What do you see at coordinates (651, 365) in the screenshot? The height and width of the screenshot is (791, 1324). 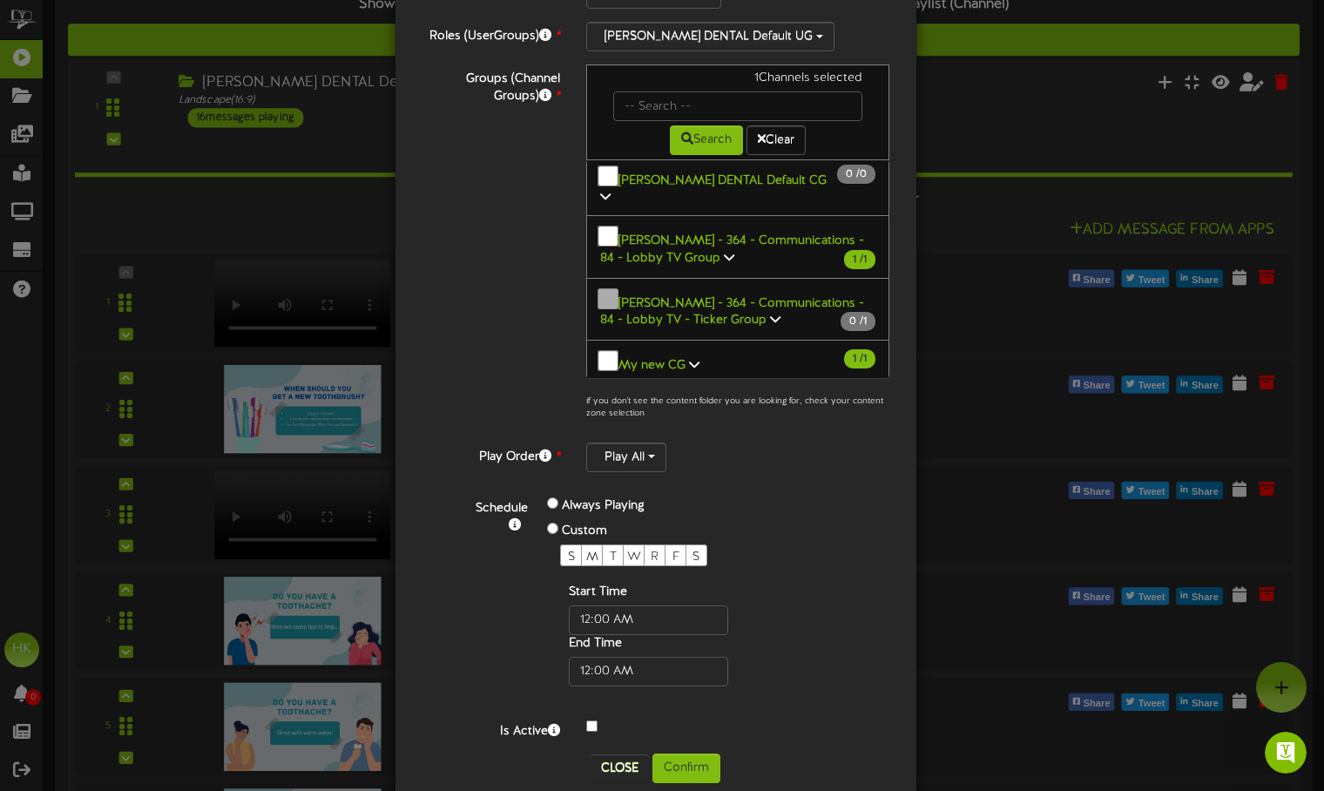 I see `b: My new CG` at bounding box center [651, 365].